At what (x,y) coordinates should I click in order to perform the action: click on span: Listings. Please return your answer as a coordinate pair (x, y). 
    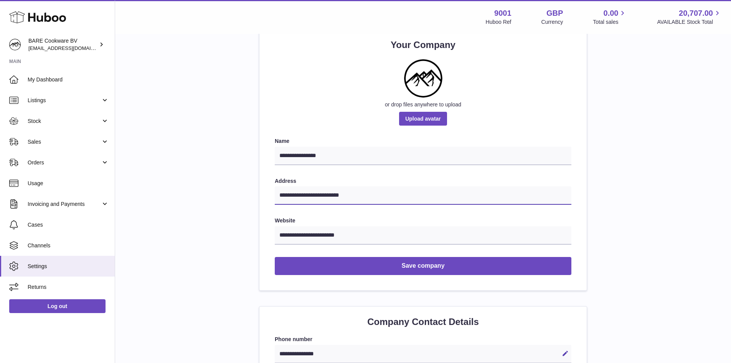
    Looking at the image, I should click on (64, 100).